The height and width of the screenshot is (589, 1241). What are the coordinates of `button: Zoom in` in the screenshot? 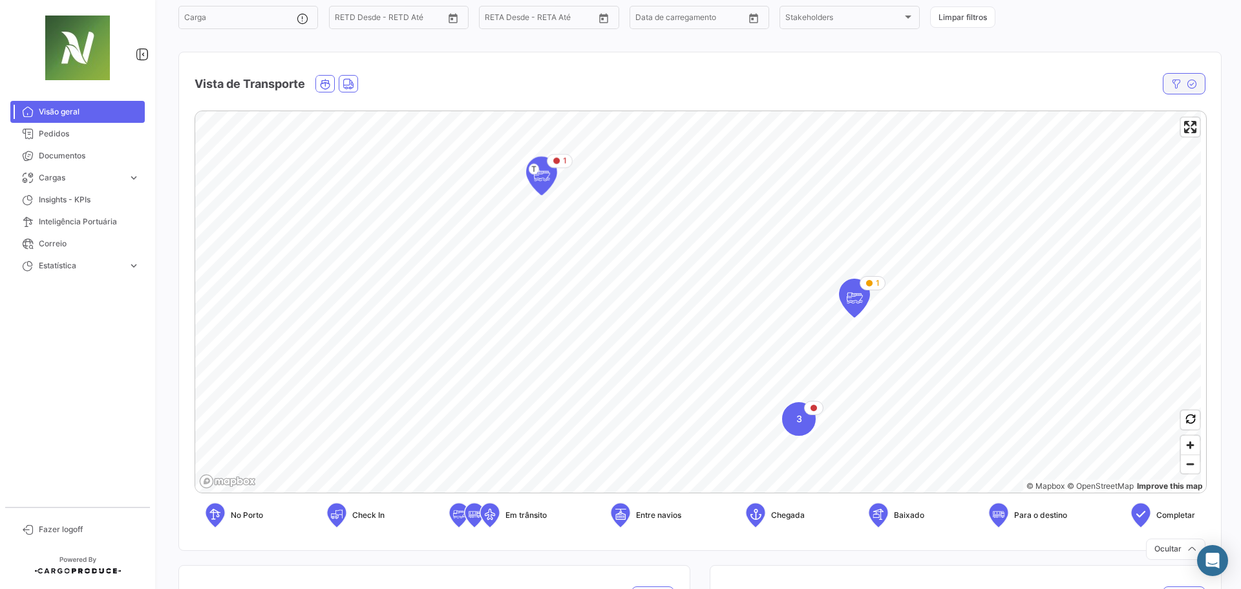 It's located at (1190, 445).